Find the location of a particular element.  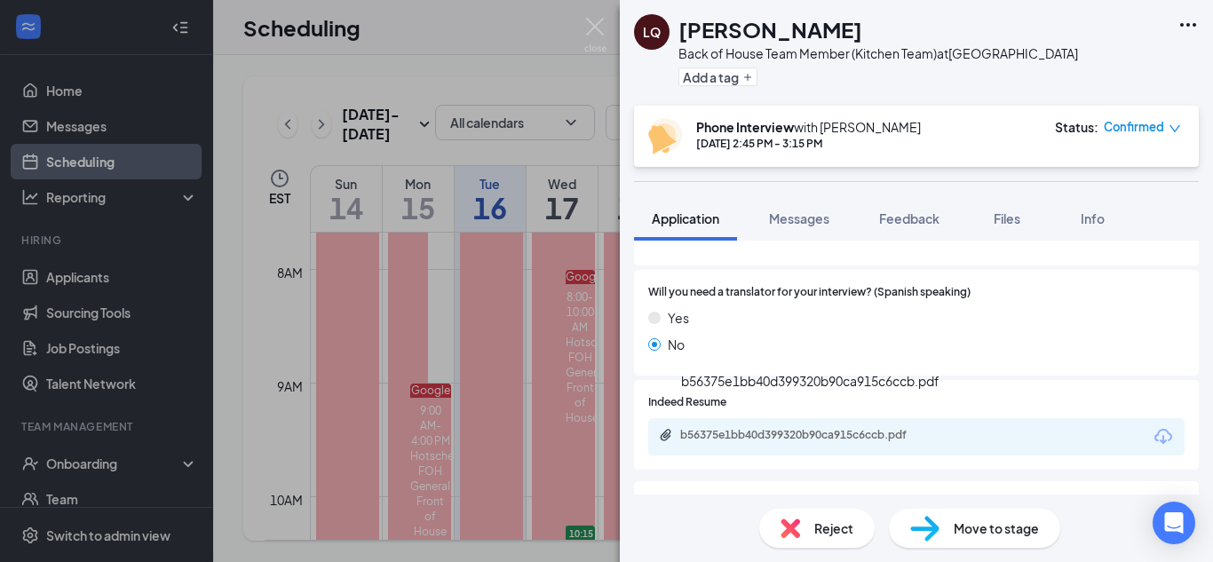

svg: Ellipses is located at coordinates (1188, 25).